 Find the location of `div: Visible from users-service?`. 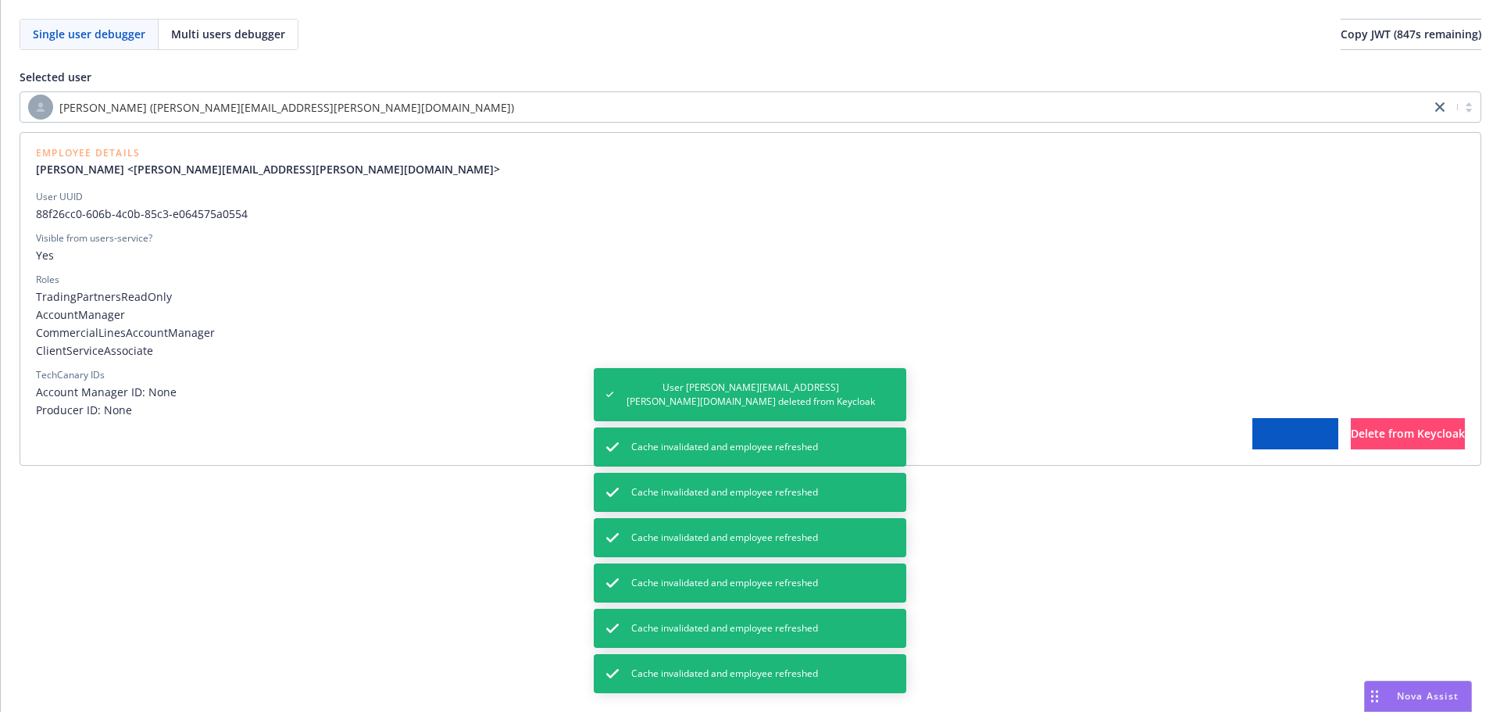

div: Visible from users-service? is located at coordinates (94, 238).